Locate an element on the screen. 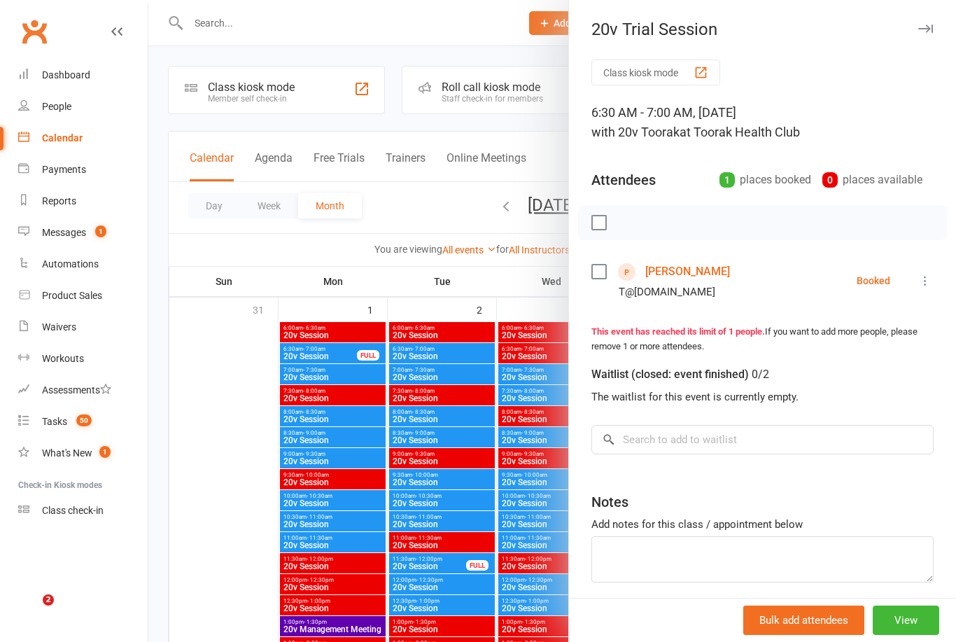 The image size is (956, 642). div: If you want to add more people, please remove 1 or more attendees. is located at coordinates (762, 339).